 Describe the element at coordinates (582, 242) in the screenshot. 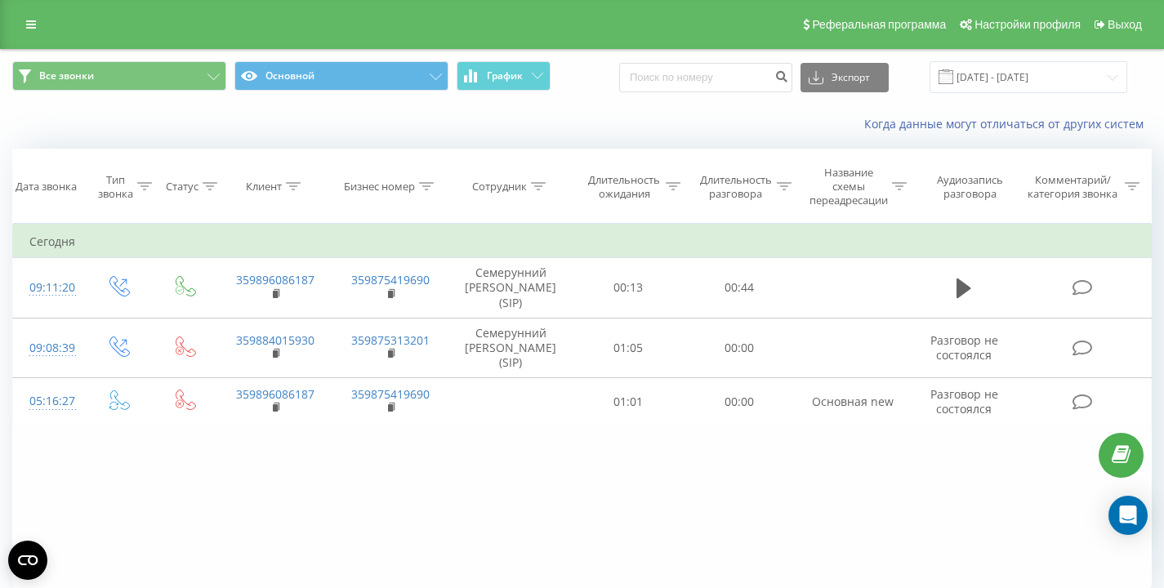

I see `td: Сегодня` at that location.